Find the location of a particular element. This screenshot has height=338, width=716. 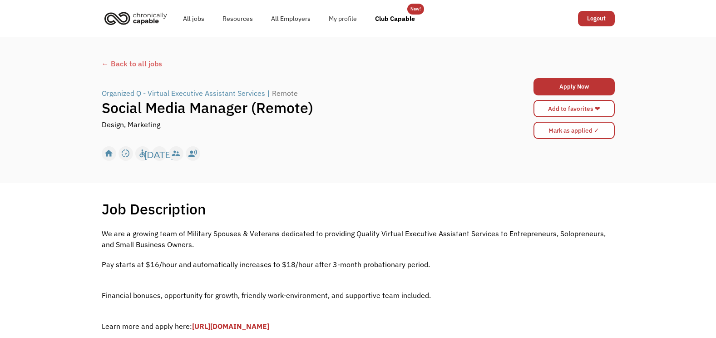

div: Design, Marketing is located at coordinates (131, 124).